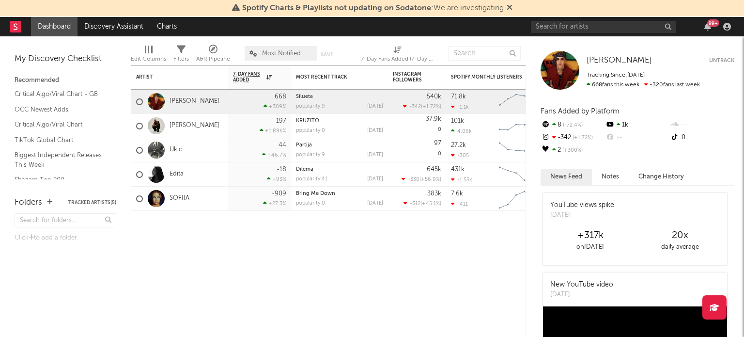 The width and height of the screenshot is (744, 337). Describe the element at coordinates (509, 8) in the screenshot. I see `span: Dismiss` at that location.